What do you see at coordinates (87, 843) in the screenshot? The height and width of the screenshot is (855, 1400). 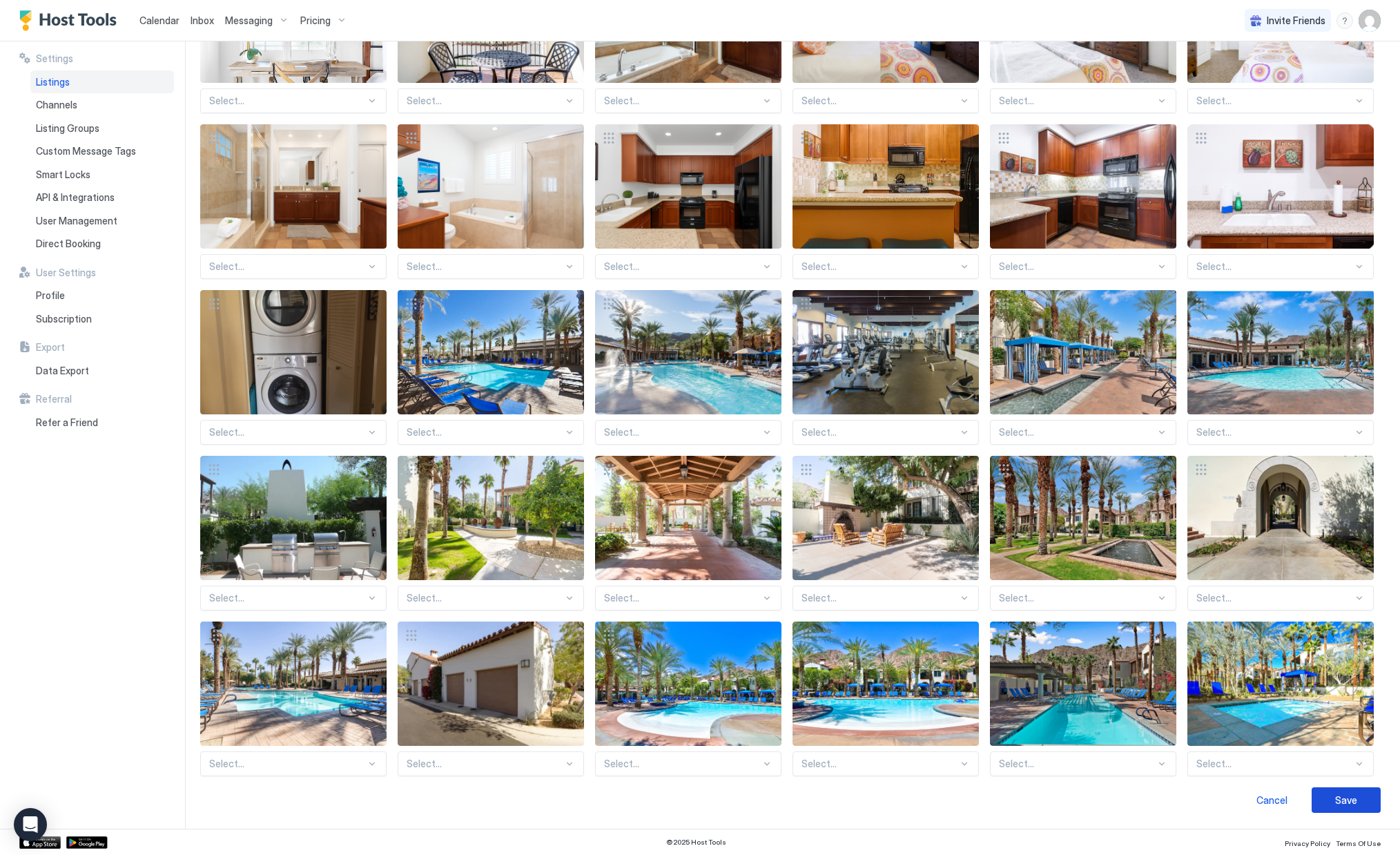 I see `div: Google Play Store` at bounding box center [87, 843].